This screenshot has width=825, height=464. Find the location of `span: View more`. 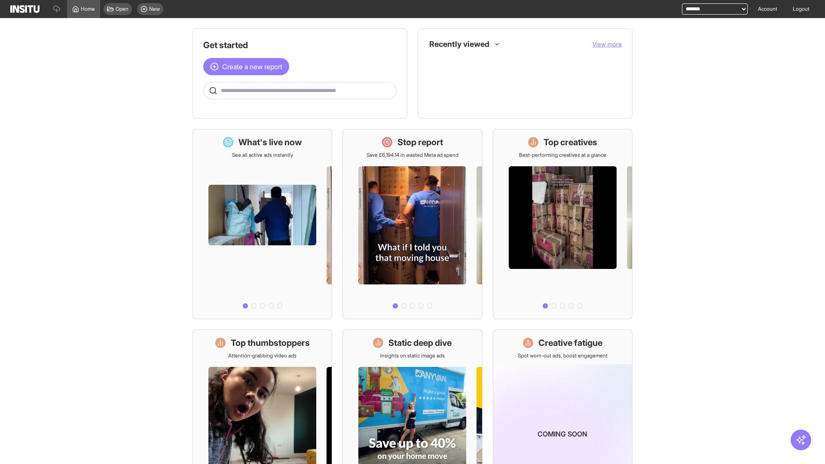

span: View more is located at coordinates (607, 44).